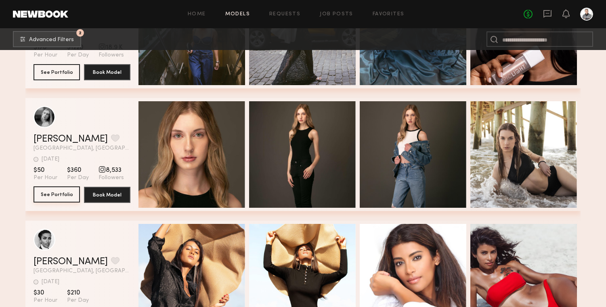 Image resolution: width=606 pixels, height=307 pixels. Describe the element at coordinates (336, 14) in the screenshot. I see `a: Job Posts` at that location.